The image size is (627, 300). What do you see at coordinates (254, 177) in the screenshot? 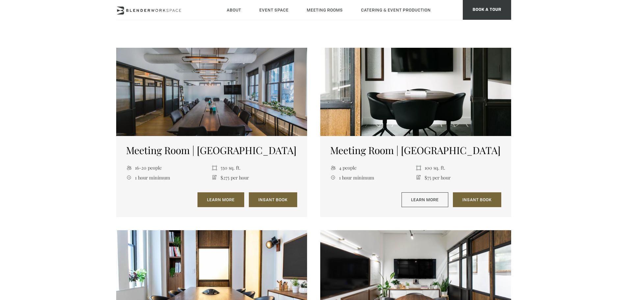
I see `li: $275 per hour` at bounding box center [254, 177].